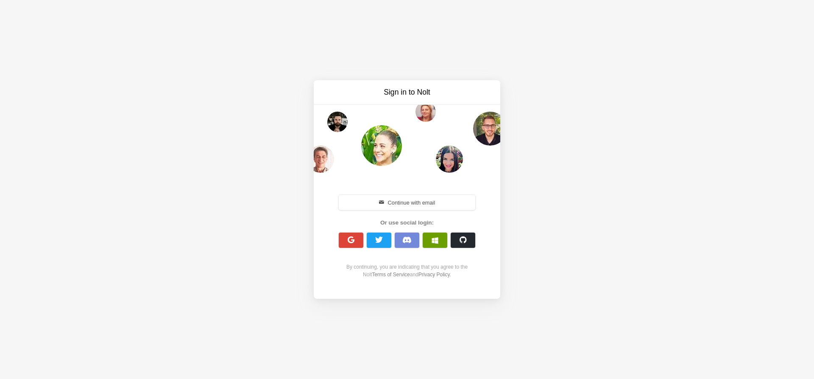  What do you see at coordinates (434, 274) in the screenshot?
I see `a: Privacy Policy` at bounding box center [434, 274].